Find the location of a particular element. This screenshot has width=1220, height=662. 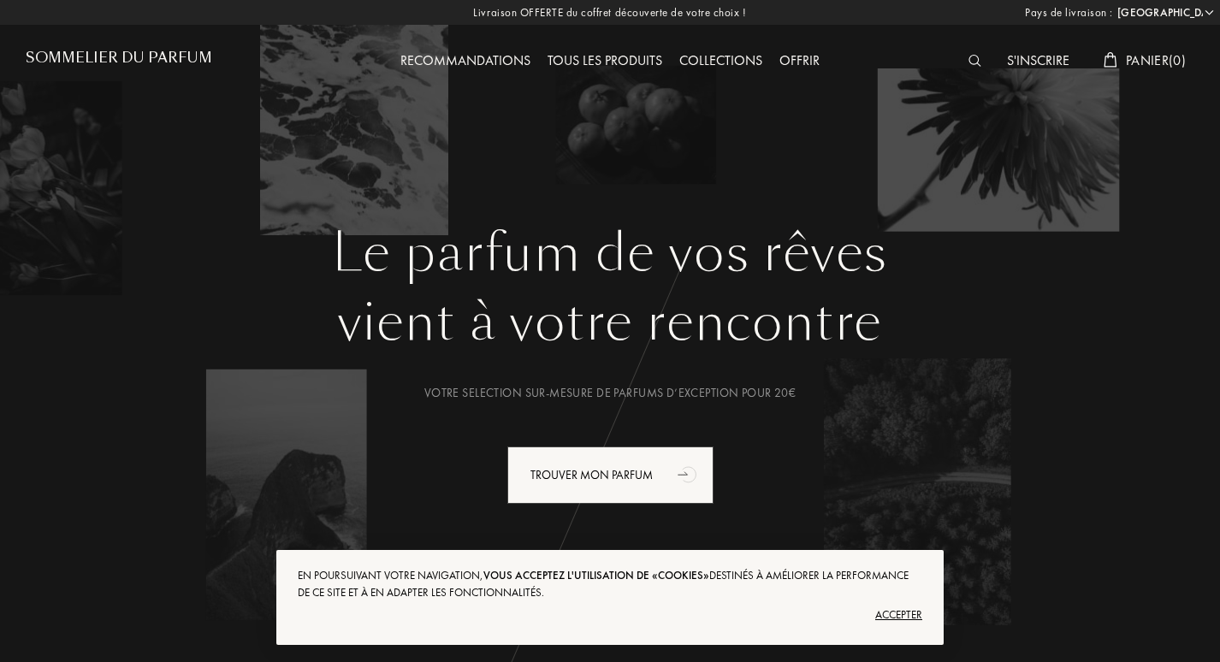

a: Tous les produits is located at coordinates (605, 60).